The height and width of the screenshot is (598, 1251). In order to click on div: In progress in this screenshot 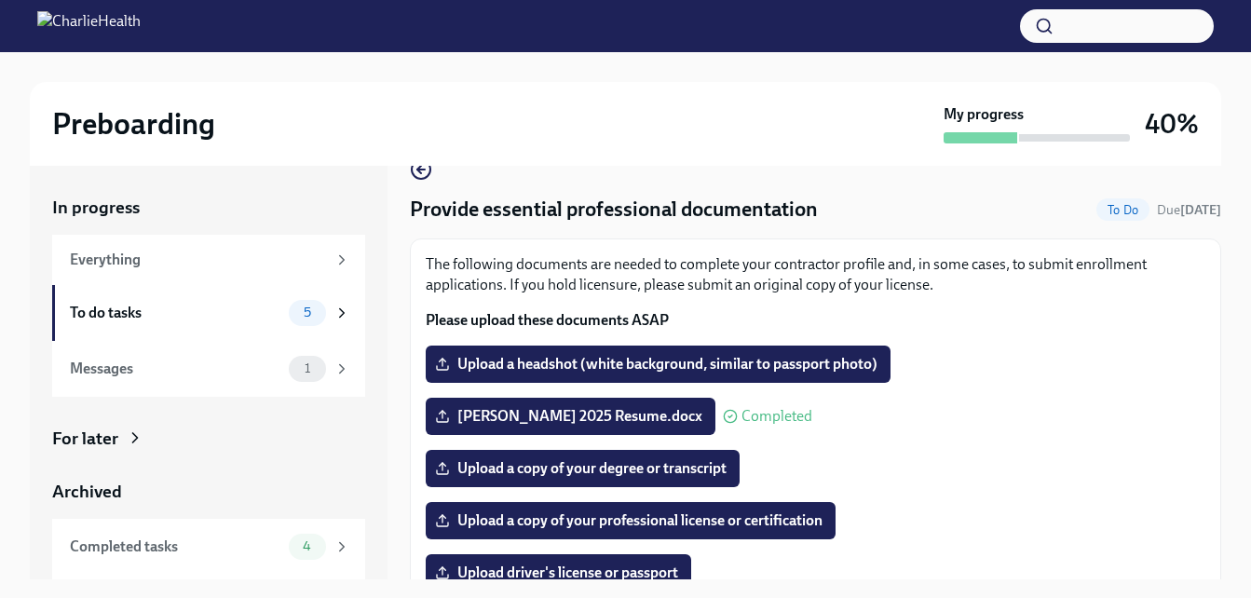, I will do `click(209, 208)`.